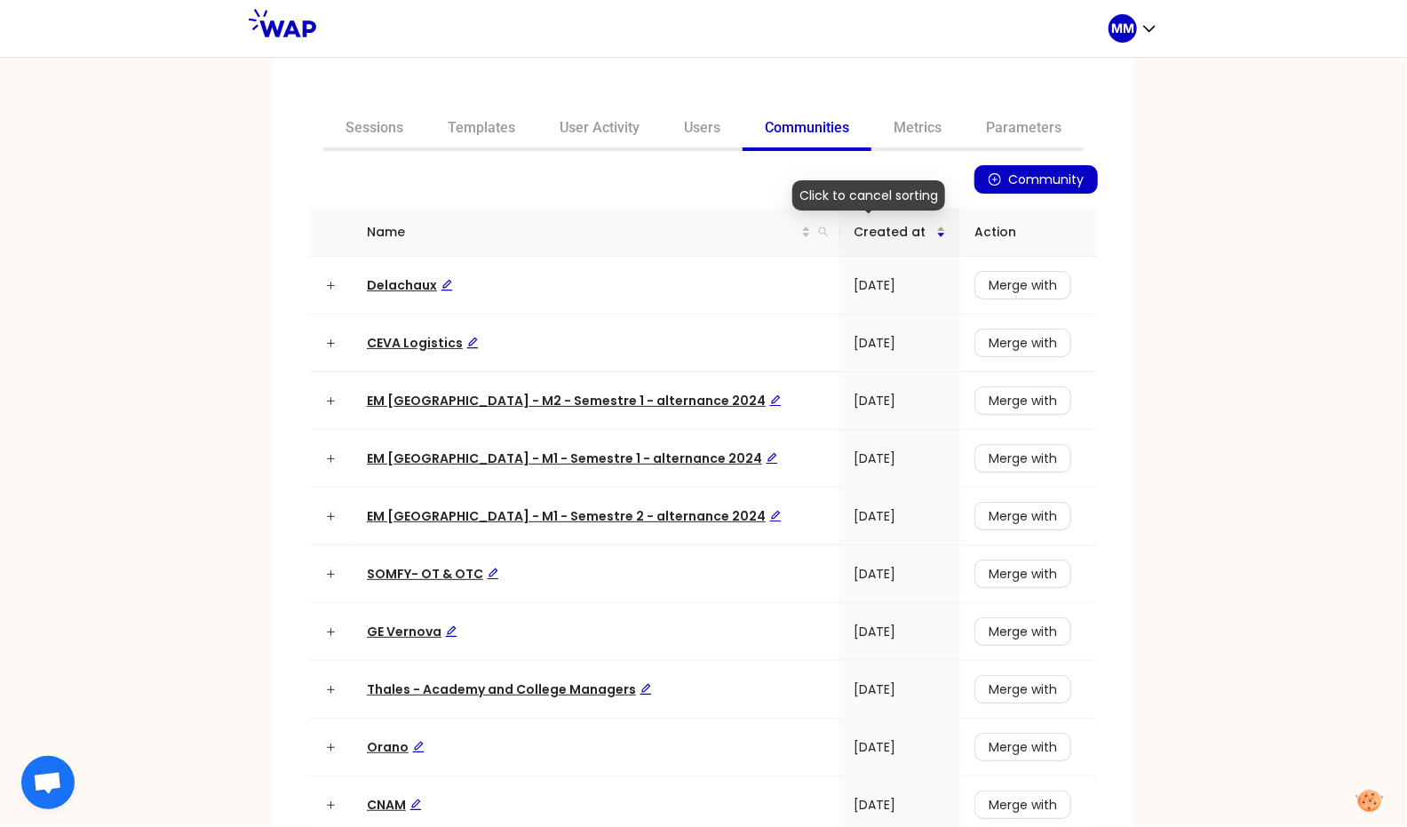 Image resolution: width=1407 pixels, height=827 pixels. What do you see at coordinates (824, 232) in the screenshot?
I see `span: search` at bounding box center [824, 232].